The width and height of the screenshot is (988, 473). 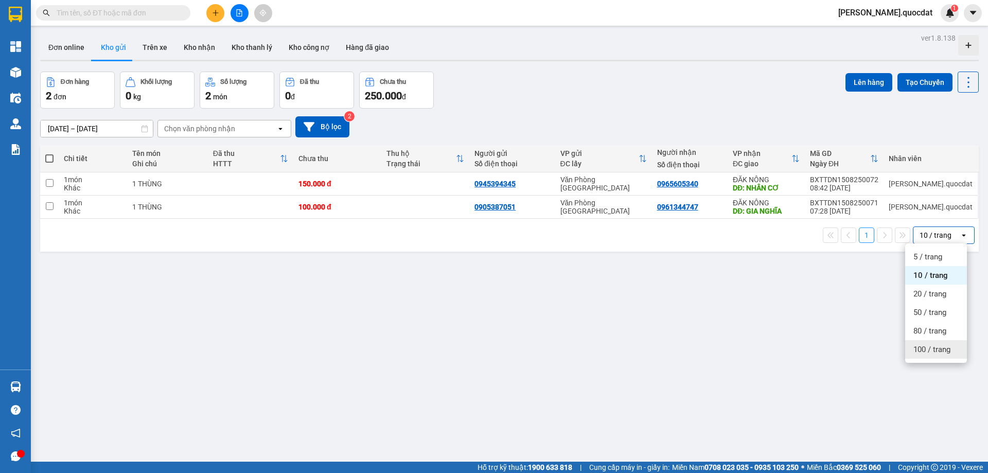 I want to click on div: Nhân viên, so click(x=930, y=159).